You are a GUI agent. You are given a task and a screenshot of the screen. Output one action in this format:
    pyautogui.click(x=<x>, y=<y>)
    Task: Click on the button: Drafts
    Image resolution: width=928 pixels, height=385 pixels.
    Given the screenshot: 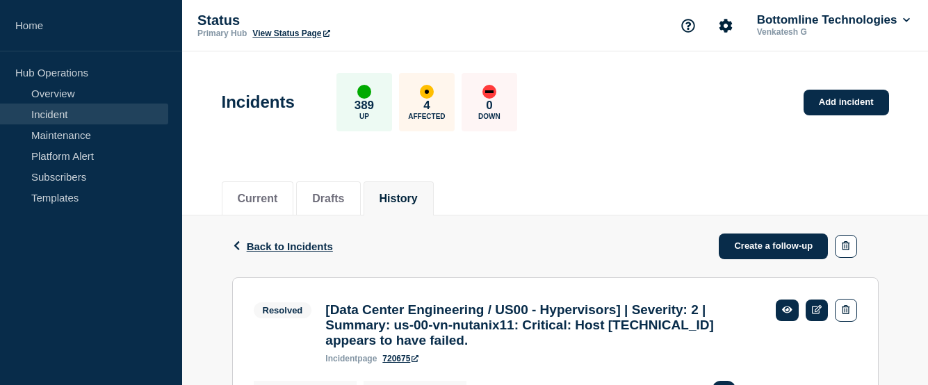 What is the action you would take?
    pyautogui.click(x=328, y=199)
    